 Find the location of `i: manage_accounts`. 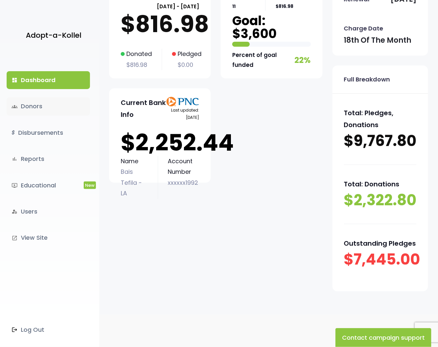

i: manage_accounts is located at coordinates (15, 212).